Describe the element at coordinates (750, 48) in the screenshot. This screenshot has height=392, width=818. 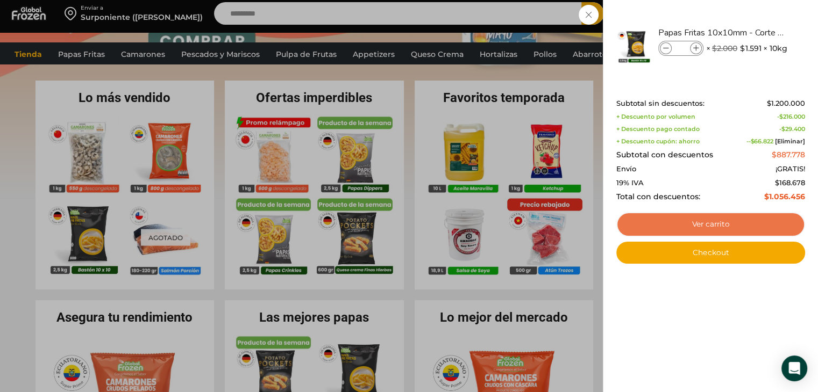
I see `bdi: 1.591` at that location.